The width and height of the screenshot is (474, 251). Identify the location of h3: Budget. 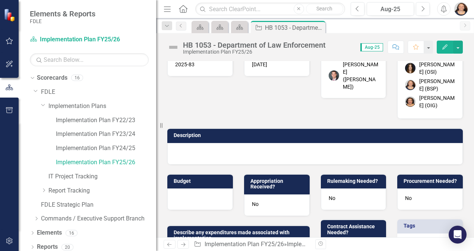
(201, 181).